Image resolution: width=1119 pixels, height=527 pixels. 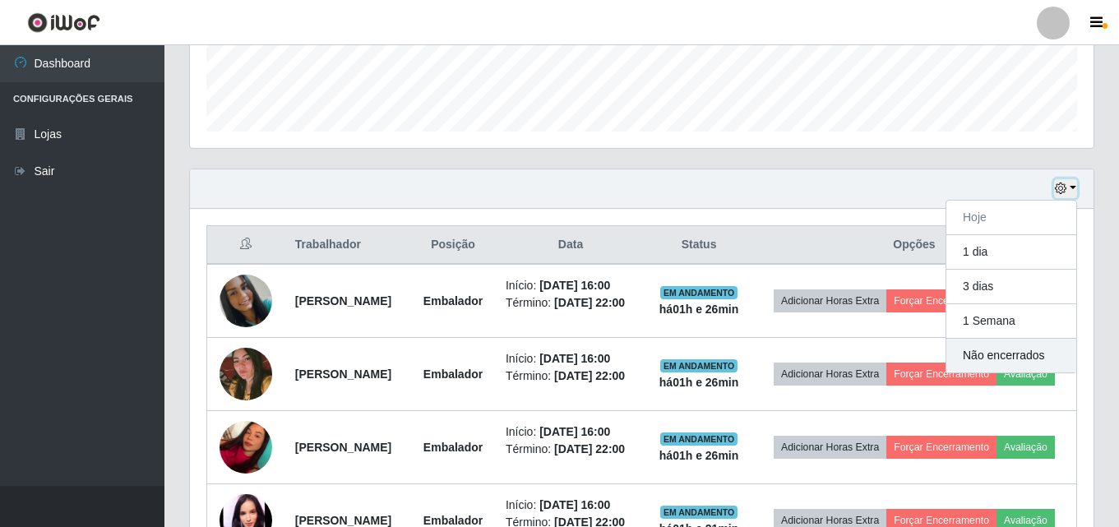 What do you see at coordinates (699, 245) in the screenshot?
I see `th: Status` at bounding box center [699, 245].